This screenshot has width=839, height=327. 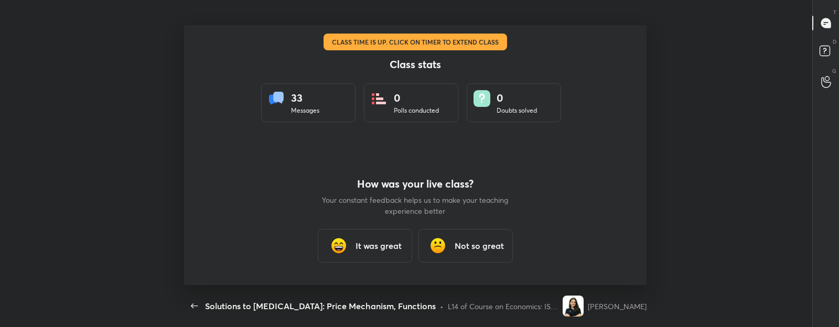 What do you see at coordinates (305, 98) in the screenshot?
I see `div: 33` at bounding box center [305, 98].